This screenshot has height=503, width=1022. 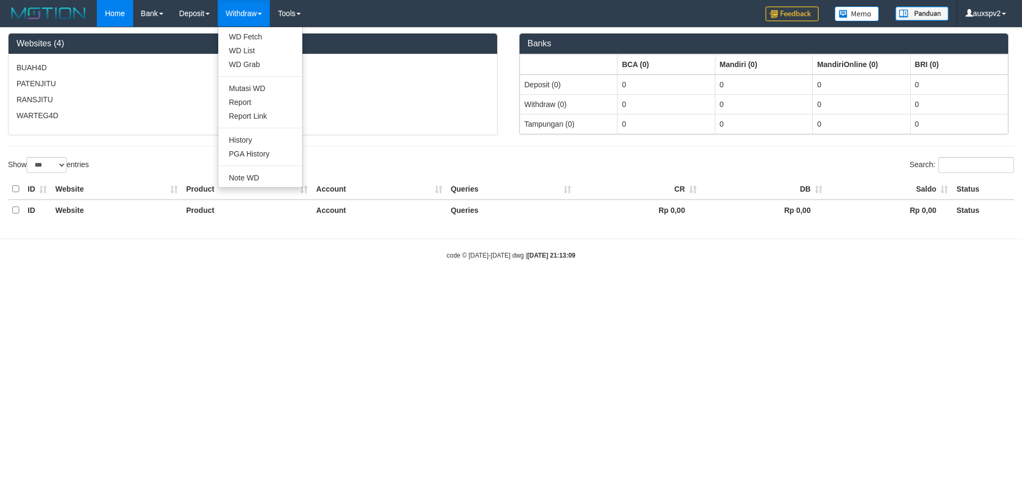 What do you see at coordinates (253, 44) in the screenshot?
I see `h3: Websites (4)` at bounding box center [253, 44].